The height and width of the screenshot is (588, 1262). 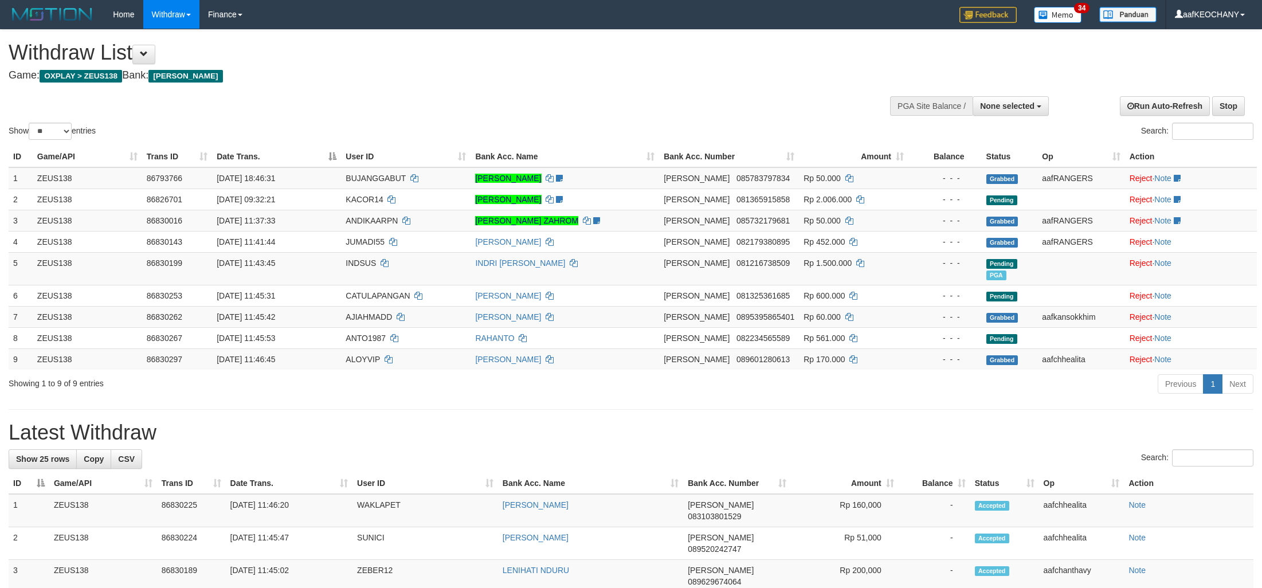 What do you see at coordinates (824, 359) in the screenshot?
I see `span: Rp 170.000` at bounding box center [824, 359].